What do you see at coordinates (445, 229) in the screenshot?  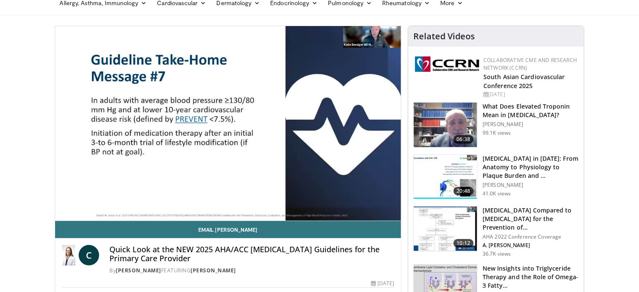 I see `img: 7c0f9b53-1609-4588-8498-7cac8464d722.150x105_q85_crop-smart_upscale.jpg` at bounding box center [445, 229].